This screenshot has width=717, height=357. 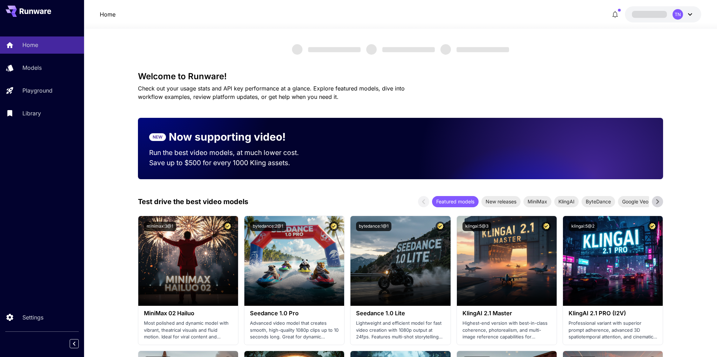 I want to click on button: klingai:5@2, so click(x=583, y=226).